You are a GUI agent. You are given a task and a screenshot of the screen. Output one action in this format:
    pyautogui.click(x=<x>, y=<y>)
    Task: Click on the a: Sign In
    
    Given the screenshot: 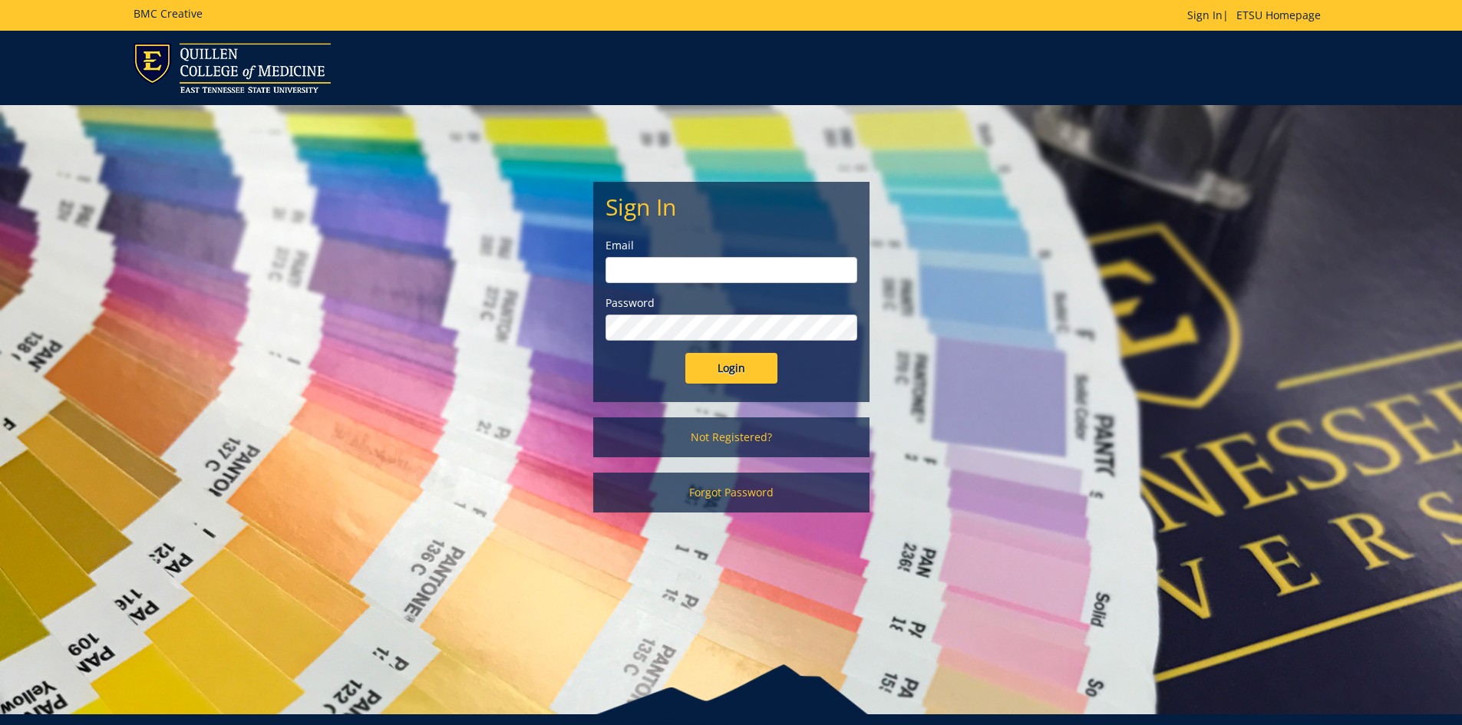 What is the action you would take?
    pyautogui.click(x=1205, y=15)
    